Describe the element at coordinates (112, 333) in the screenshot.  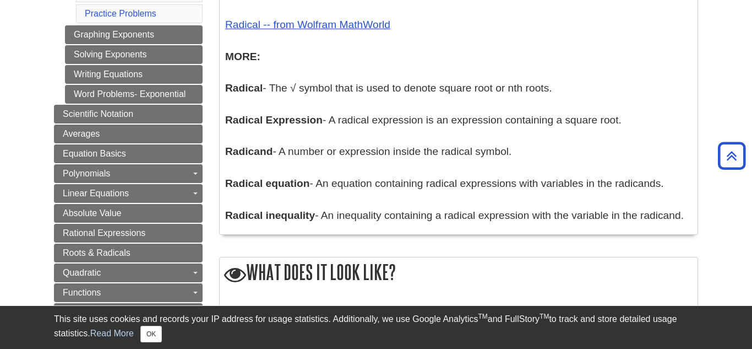
I see `a: Read More` at that location.